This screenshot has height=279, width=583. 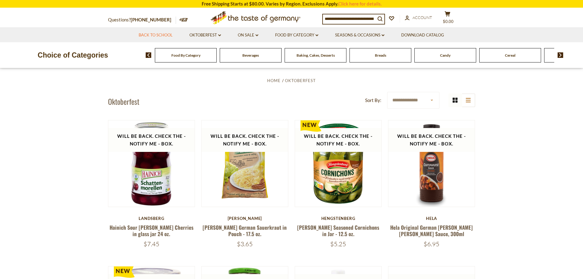 I want to click on div: Hela, so click(x=431, y=218).